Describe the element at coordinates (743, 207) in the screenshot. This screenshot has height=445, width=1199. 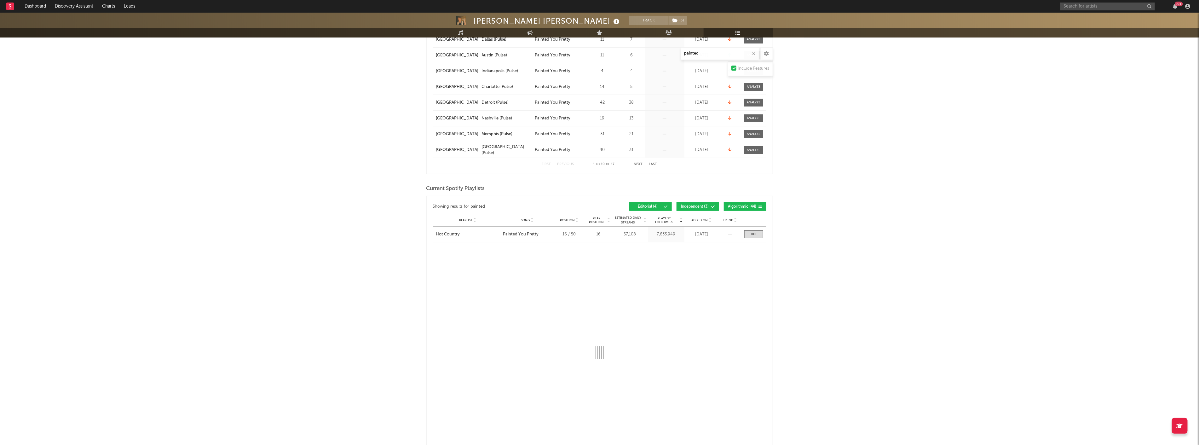
I see `span: Algorithmic ( 44 )` at that location.